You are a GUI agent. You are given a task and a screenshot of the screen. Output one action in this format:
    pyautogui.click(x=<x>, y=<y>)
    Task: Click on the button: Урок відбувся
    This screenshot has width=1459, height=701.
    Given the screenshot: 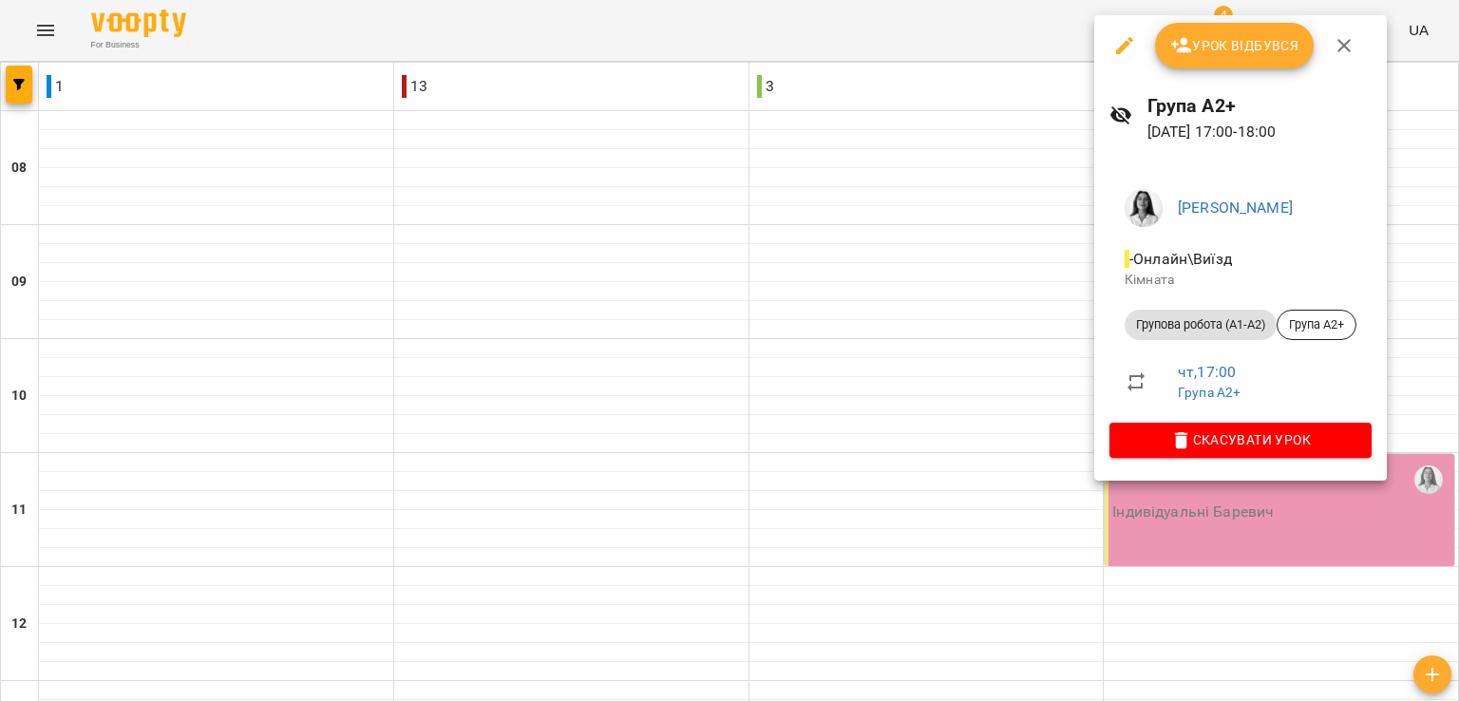 What is the action you would take?
    pyautogui.click(x=1235, y=46)
    